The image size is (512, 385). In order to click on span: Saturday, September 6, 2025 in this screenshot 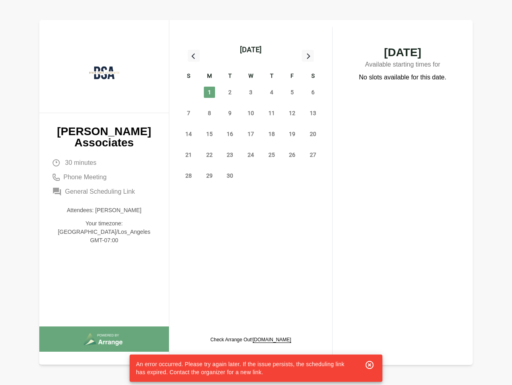, I will do `click(313, 92)`.